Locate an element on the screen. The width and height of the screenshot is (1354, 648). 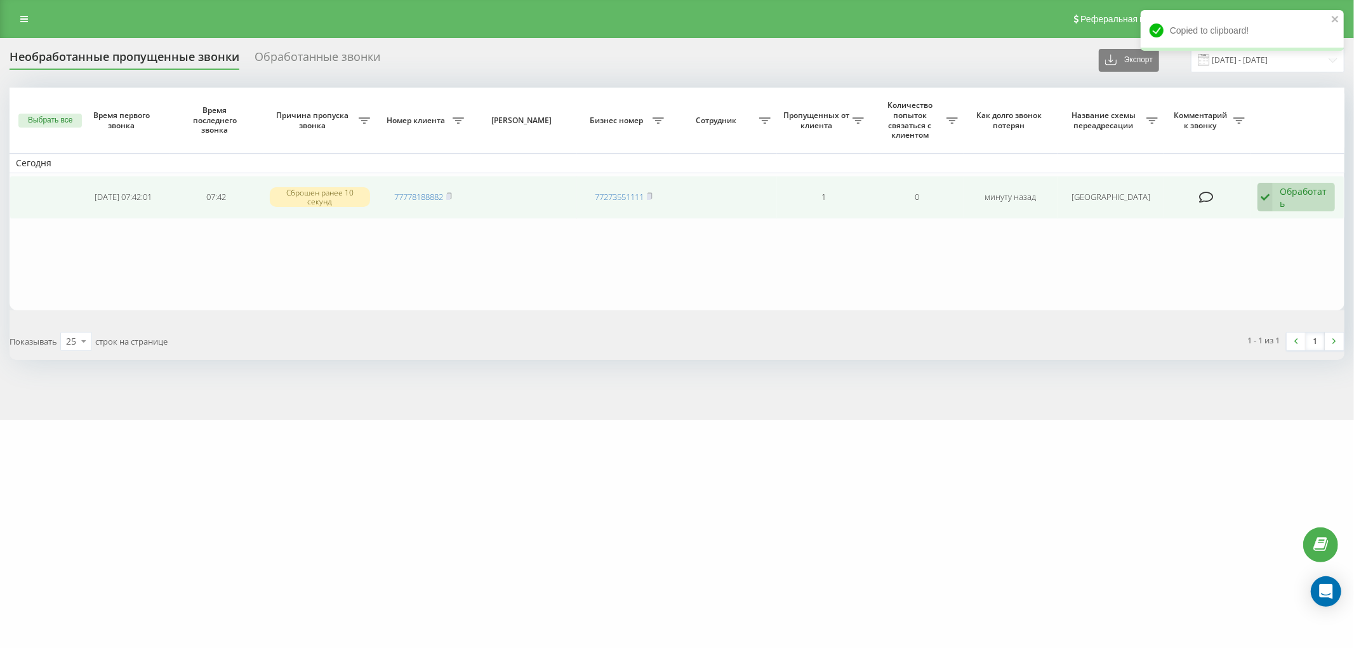
button: Экспорт is located at coordinates (1128, 60).